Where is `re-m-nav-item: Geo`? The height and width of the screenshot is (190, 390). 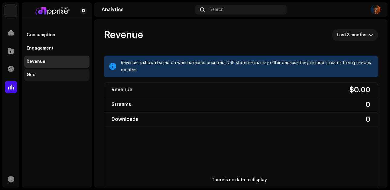 re-m-nav-item: Geo is located at coordinates (57, 75).